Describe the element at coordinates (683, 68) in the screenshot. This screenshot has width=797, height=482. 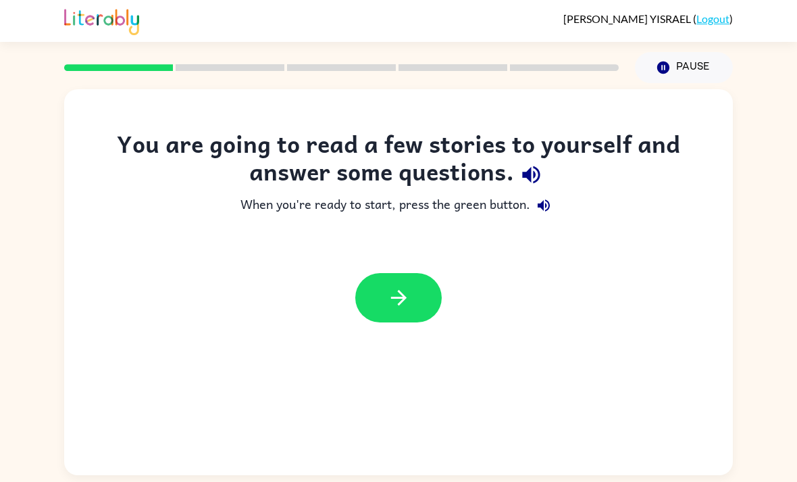
I see `button: Pause` at that location.